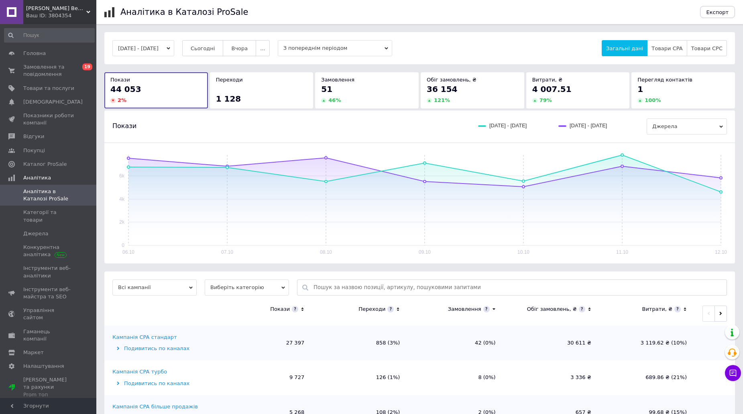  What do you see at coordinates (49, 119) in the screenshot?
I see `span: Показники роботи компанії` at bounding box center [49, 119].